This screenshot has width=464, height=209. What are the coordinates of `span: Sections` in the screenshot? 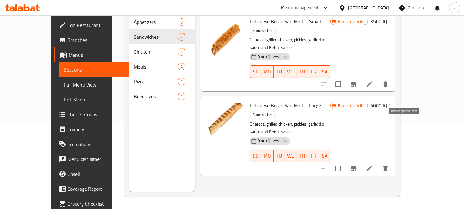 It's located at (94, 70).